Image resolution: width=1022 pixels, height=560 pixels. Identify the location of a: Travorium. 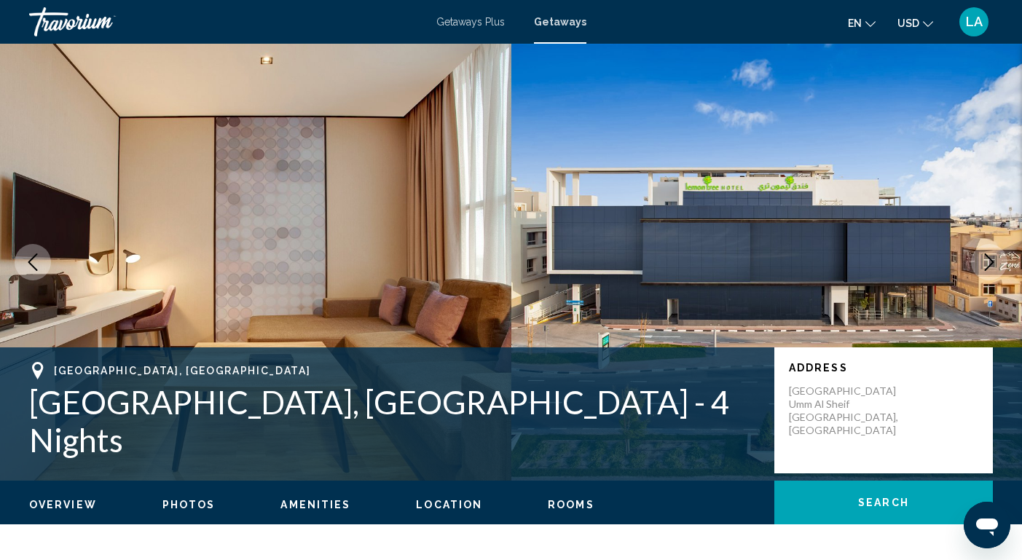
(225, 22).